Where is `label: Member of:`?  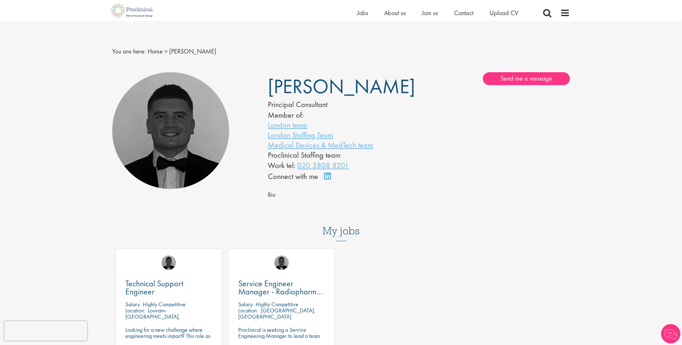
label: Member of: is located at coordinates (286, 115).